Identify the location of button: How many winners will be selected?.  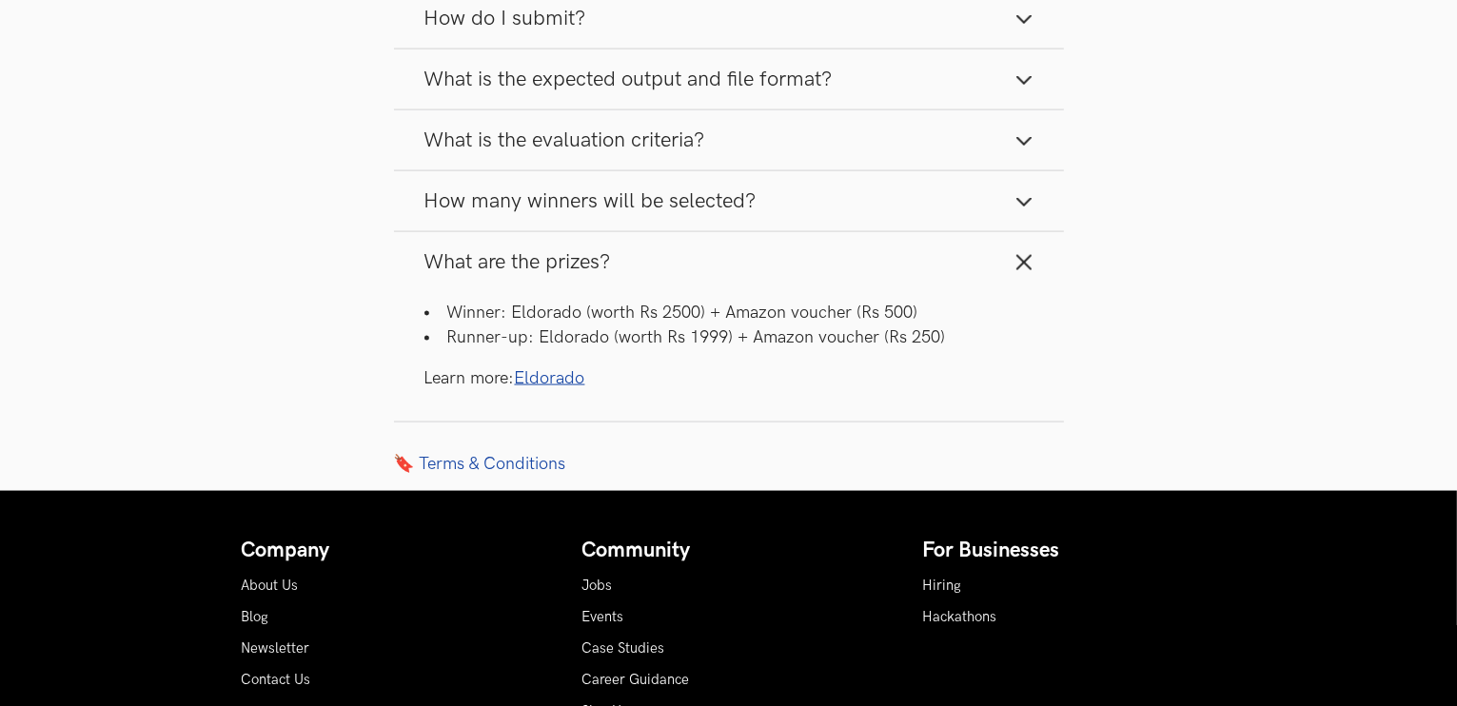
(729, 201).